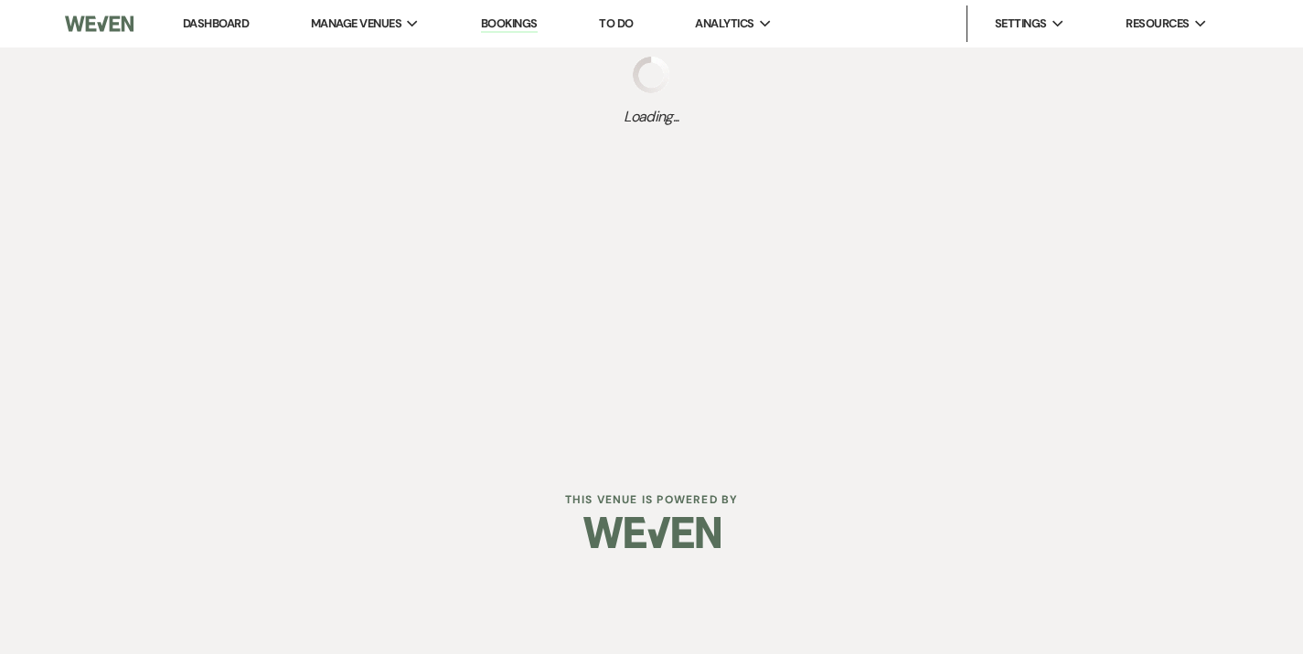 The image size is (1303, 654). Describe the element at coordinates (509, 24) in the screenshot. I see `a: Bookings` at that location.